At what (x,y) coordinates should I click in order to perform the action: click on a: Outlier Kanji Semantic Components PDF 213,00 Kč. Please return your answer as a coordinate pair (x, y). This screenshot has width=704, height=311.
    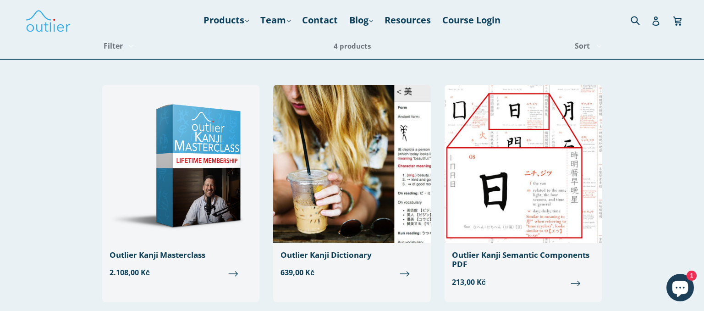
    Looking at the image, I should click on (523, 190).